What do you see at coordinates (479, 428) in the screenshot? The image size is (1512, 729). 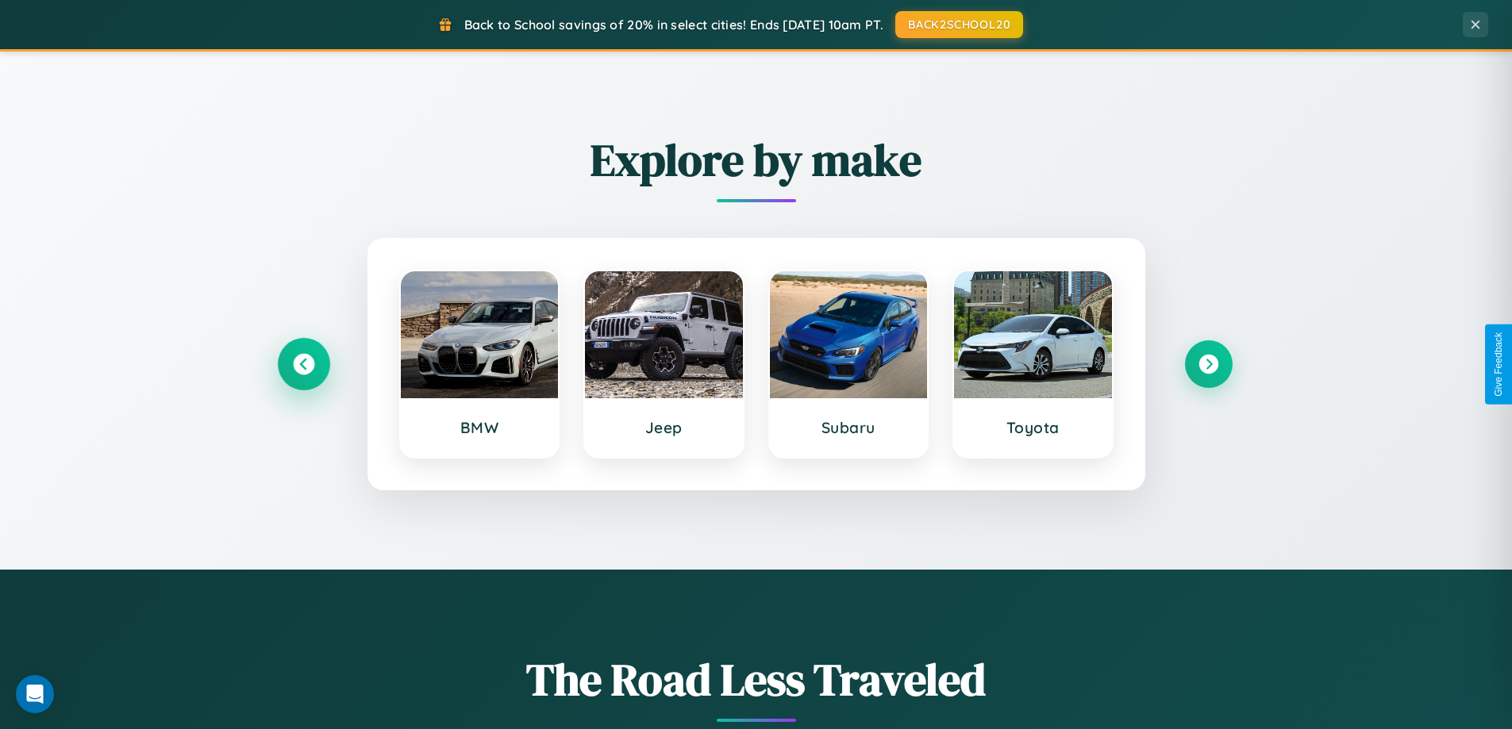 I see `h3: BMW` at bounding box center [479, 428].